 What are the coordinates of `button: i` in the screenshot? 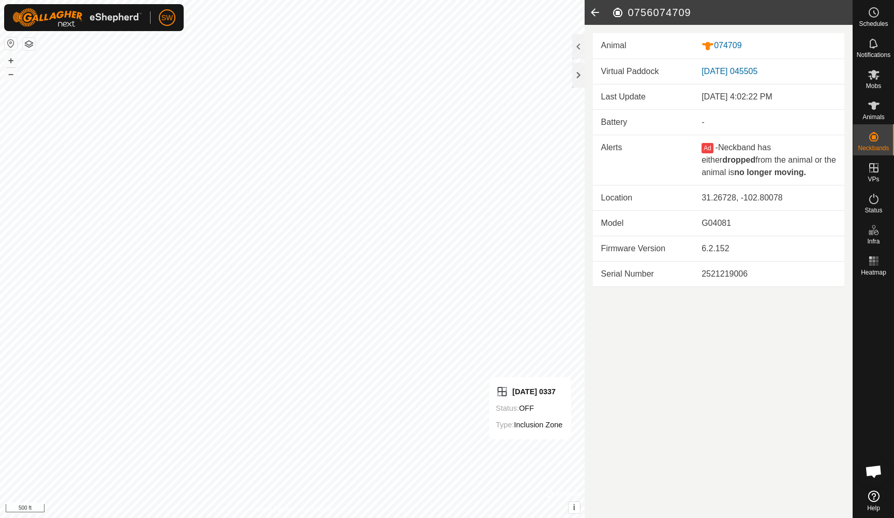 It's located at (575, 507).